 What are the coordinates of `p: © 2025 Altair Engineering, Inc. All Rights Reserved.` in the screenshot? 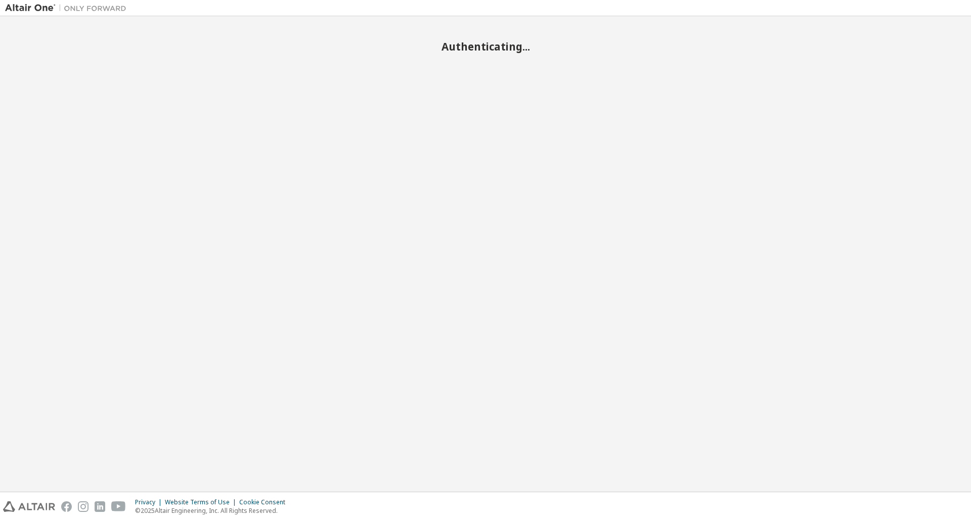 It's located at (213, 511).